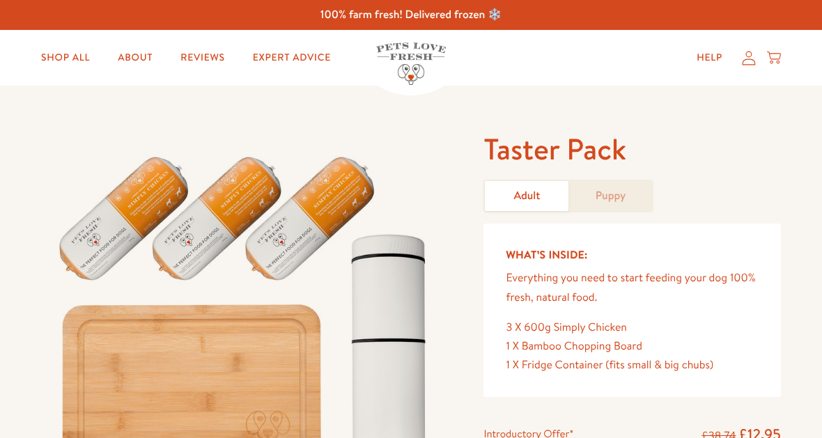 The image size is (822, 438). What do you see at coordinates (632, 149) in the screenshot?
I see `h1: Taster Pack` at bounding box center [632, 149].